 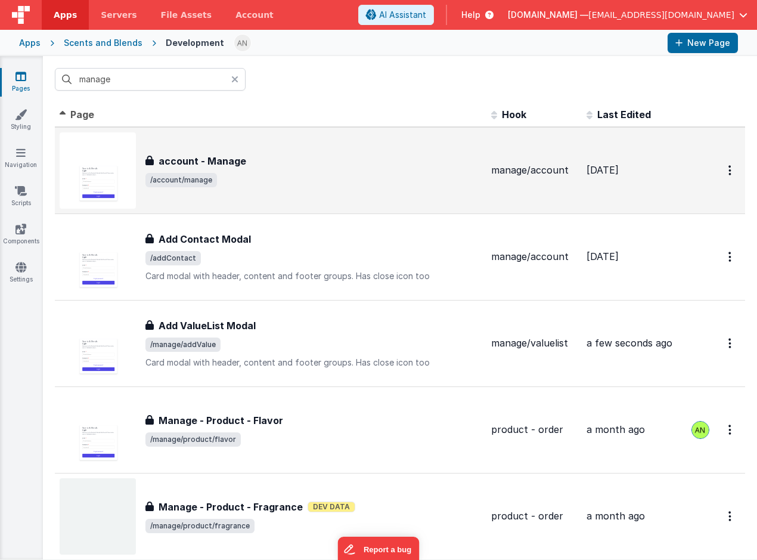 I want to click on span: Apps, so click(x=65, y=15).